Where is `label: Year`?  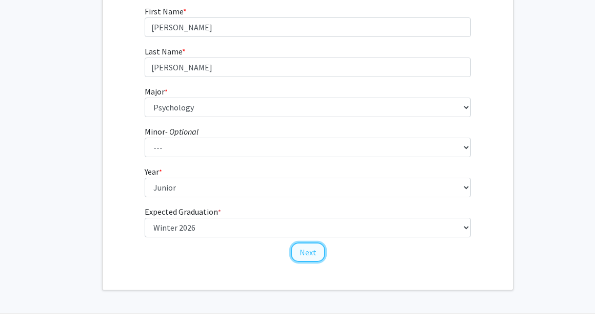 label: Year is located at coordinates (153, 171).